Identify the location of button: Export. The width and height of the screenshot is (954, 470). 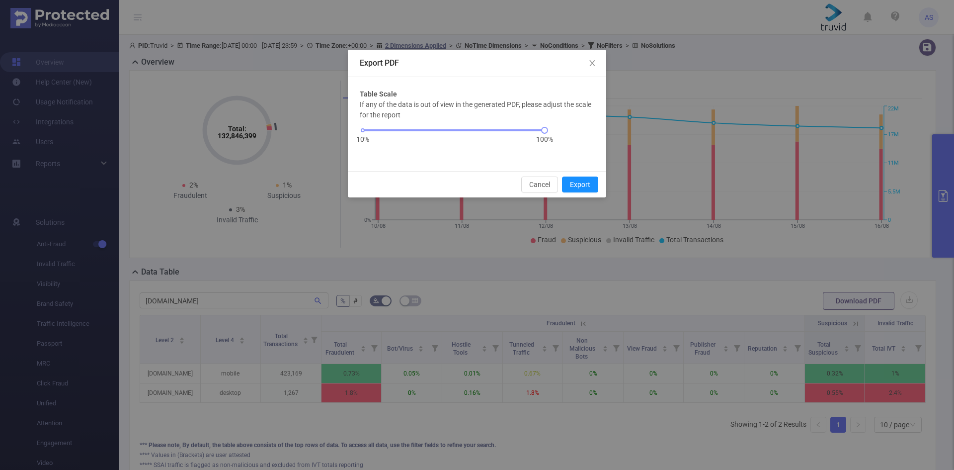
(580, 184).